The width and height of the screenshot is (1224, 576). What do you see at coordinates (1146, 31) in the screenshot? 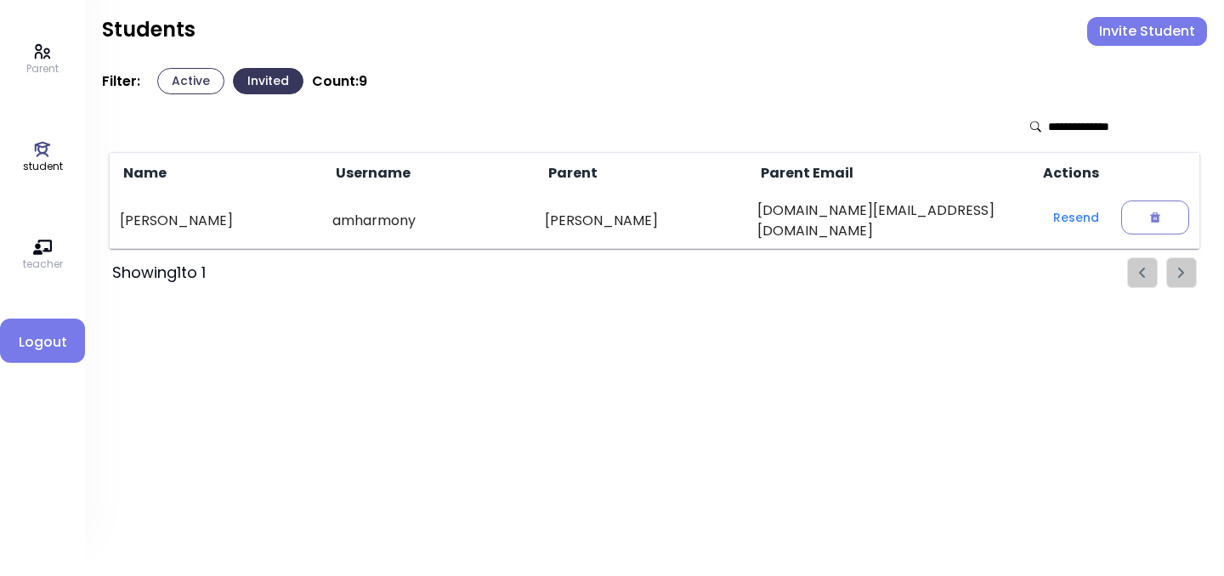
I see `button: Invite Student` at bounding box center [1146, 31].